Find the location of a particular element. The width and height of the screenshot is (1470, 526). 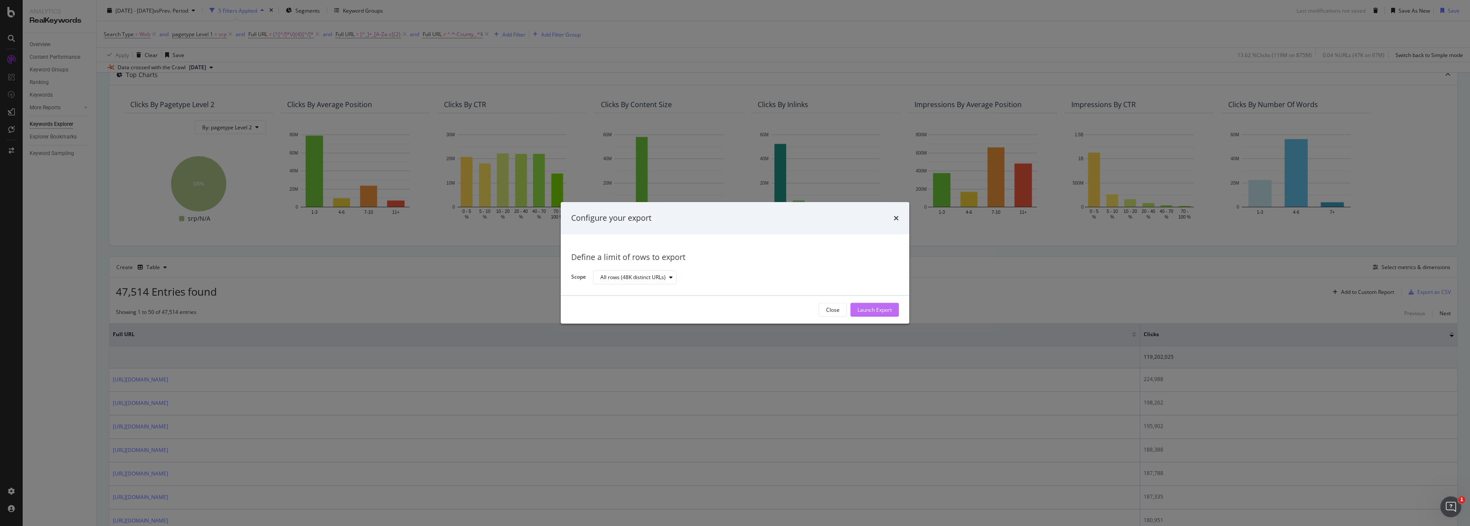

button: Launch Export is located at coordinates (874, 310).